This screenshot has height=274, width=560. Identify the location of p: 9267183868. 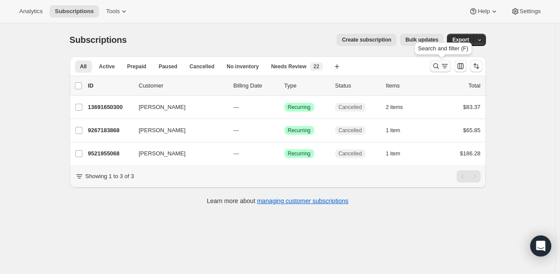
(110, 131).